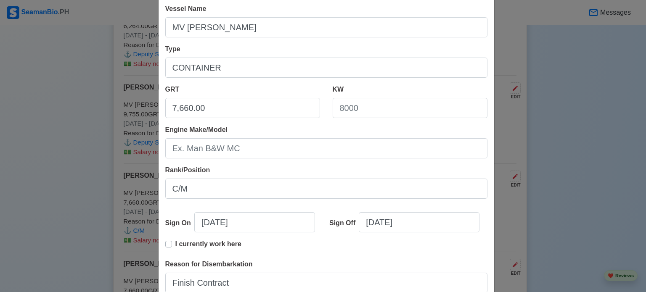 The height and width of the screenshot is (292, 646). Describe the element at coordinates (209, 264) in the screenshot. I see `span: Reason for Disembarkation` at that location.